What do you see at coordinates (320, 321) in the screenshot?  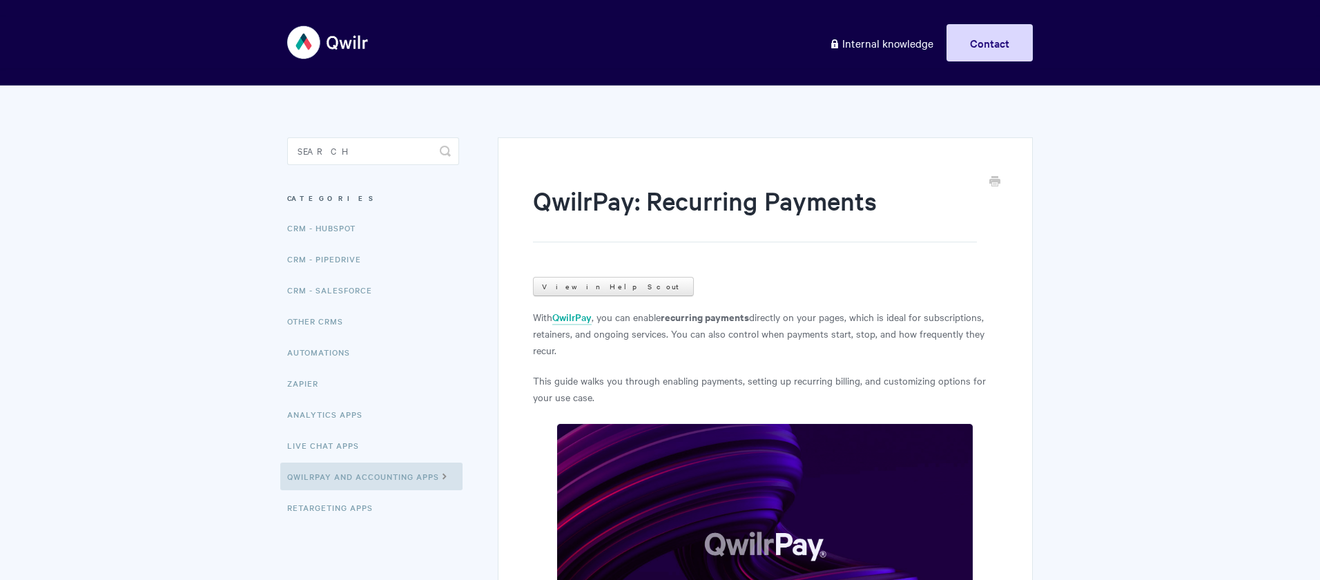 I see `a: Other CRMs` at bounding box center [320, 321].